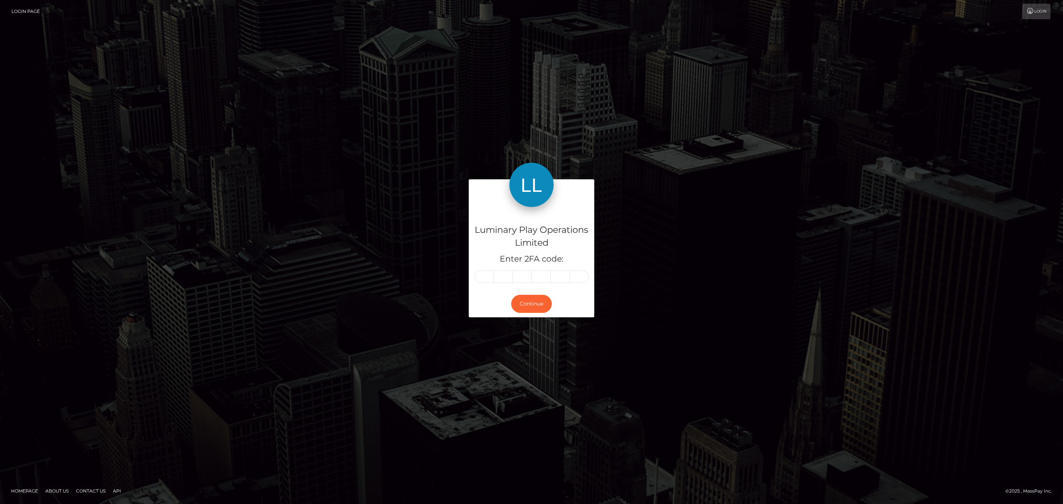 This screenshot has height=504, width=1063. Describe the element at coordinates (117, 491) in the screenshot. I see `a: API` at that location.